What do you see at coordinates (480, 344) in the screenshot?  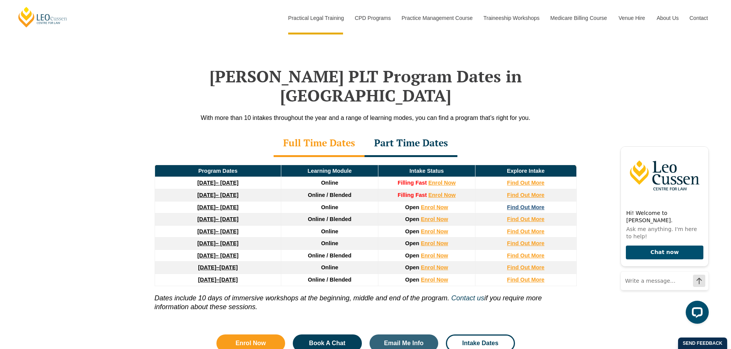 I see `span: Intake Dates` at bounding box center [480, 344].